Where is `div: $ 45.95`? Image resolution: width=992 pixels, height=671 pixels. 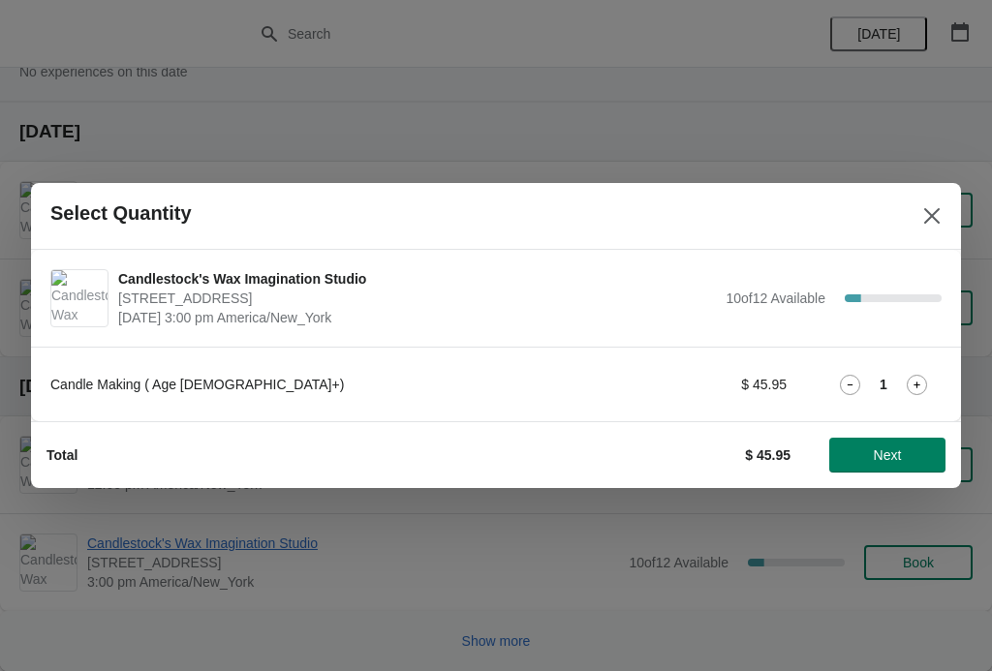 div: $ 45.95 is located at coordinates (700, 385).